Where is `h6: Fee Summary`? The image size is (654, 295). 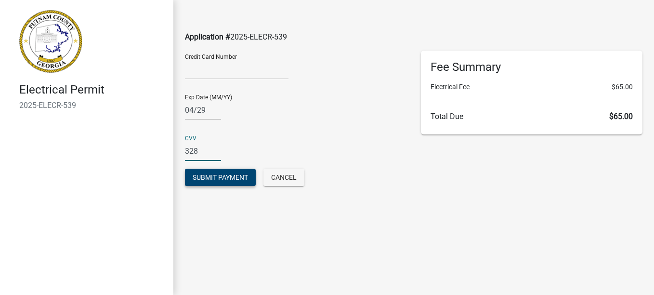
h6: Fee Summary is located at coordinates (531, 67).